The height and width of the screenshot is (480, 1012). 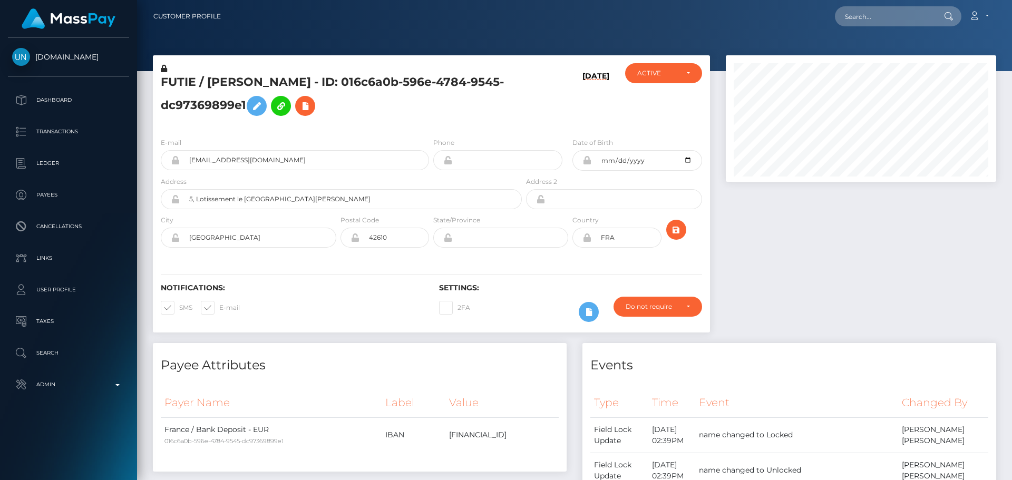 I want to click on th: Changed By, so click(x=943, y=403).